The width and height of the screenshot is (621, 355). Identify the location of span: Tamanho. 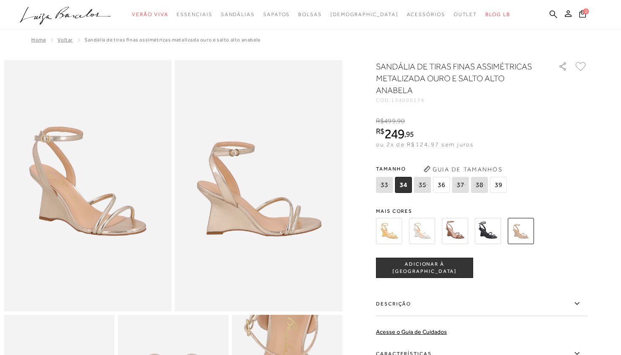
(442, 169).